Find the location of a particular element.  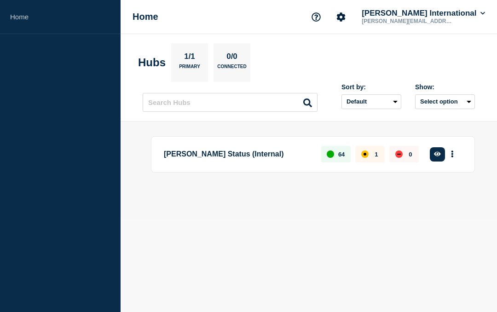

div: Sort by: is located at coordinates (371, 87).